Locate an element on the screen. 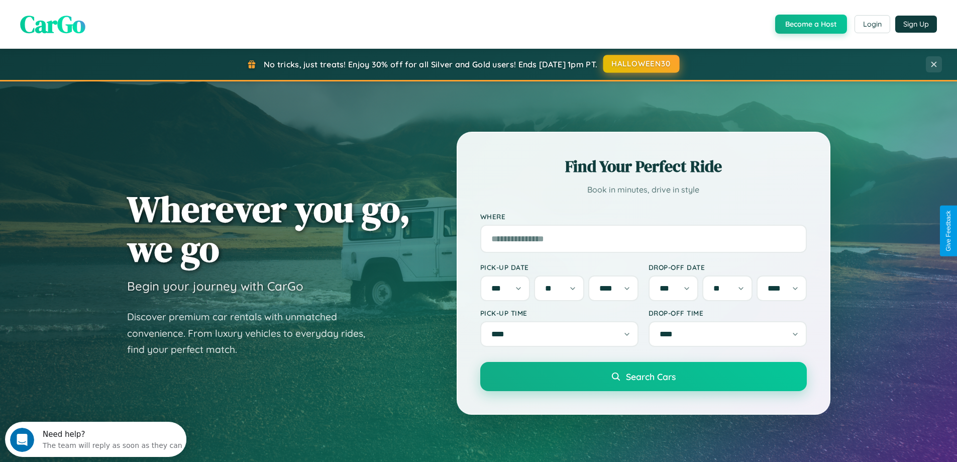 This screenshot has width=957, height=462. label: Where is located at coordinates (644, 216).